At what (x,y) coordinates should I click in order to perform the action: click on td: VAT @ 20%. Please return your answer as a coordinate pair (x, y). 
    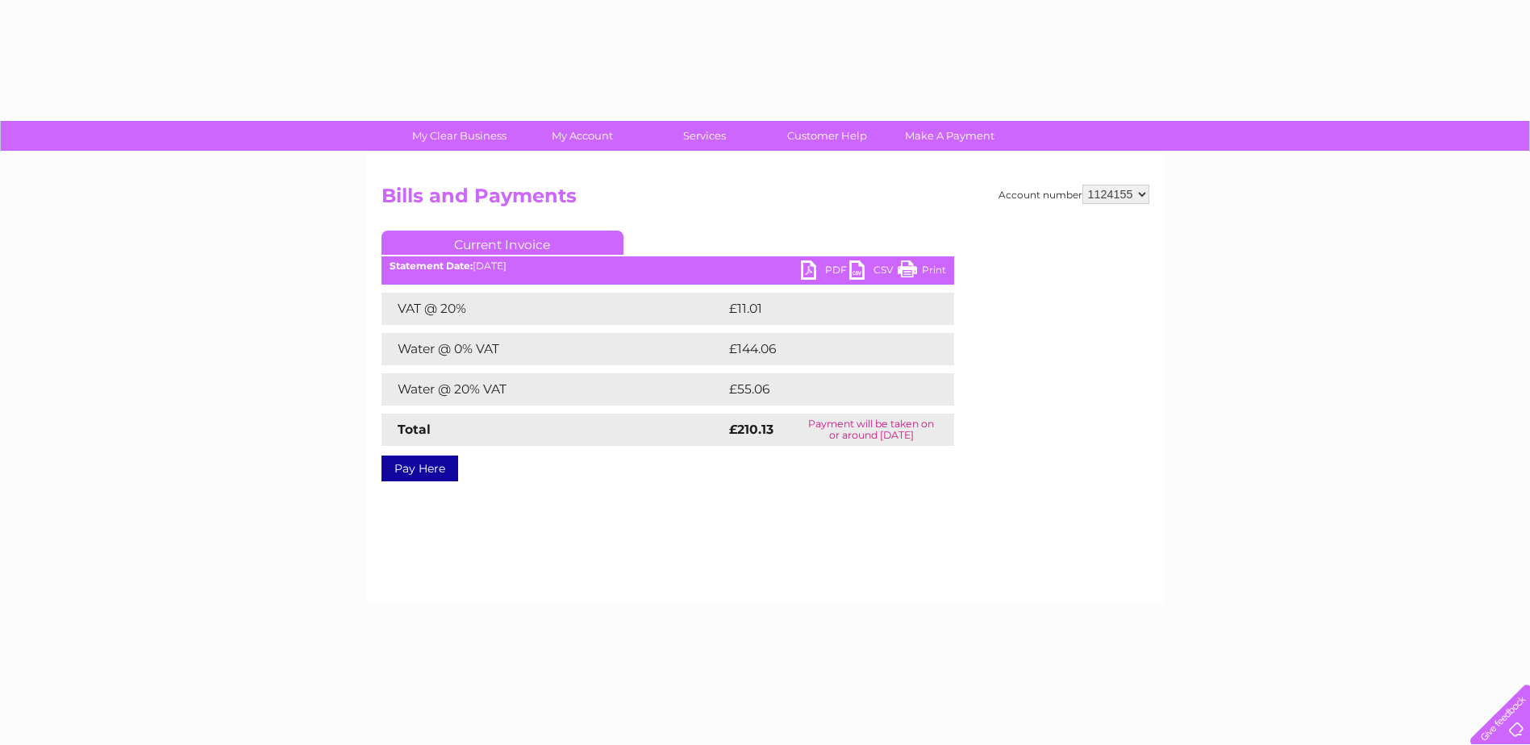
    Looking at the image, I should click on (553, 309).